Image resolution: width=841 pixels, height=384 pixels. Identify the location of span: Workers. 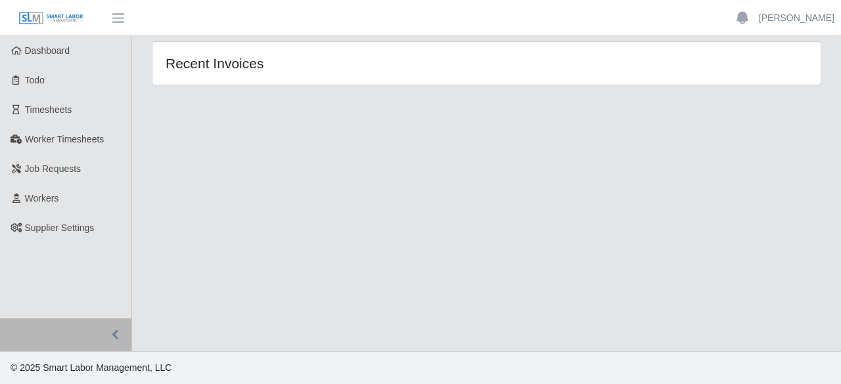
(42, 198).